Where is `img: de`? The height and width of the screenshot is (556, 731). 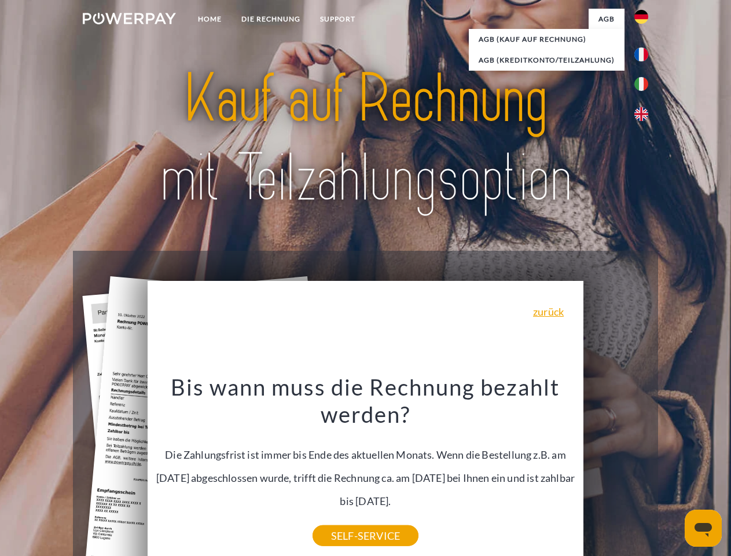 img: de is located at coordinates (641, 17).